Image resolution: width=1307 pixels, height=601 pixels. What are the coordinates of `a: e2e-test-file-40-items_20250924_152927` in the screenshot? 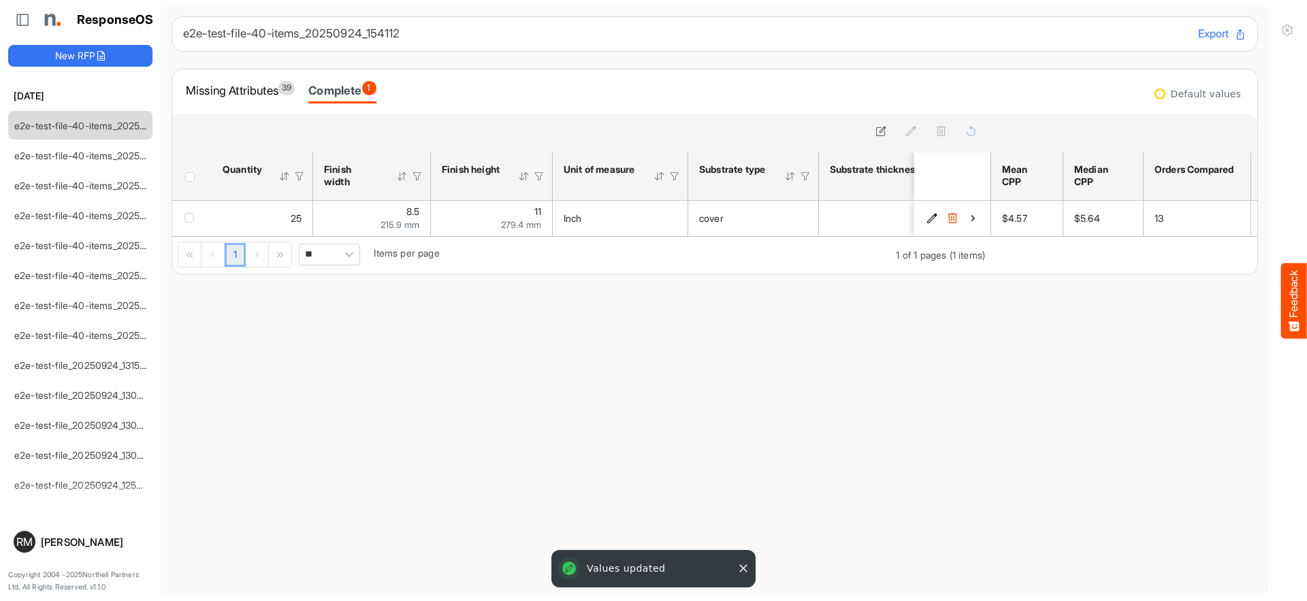 It's located at (106, 155).